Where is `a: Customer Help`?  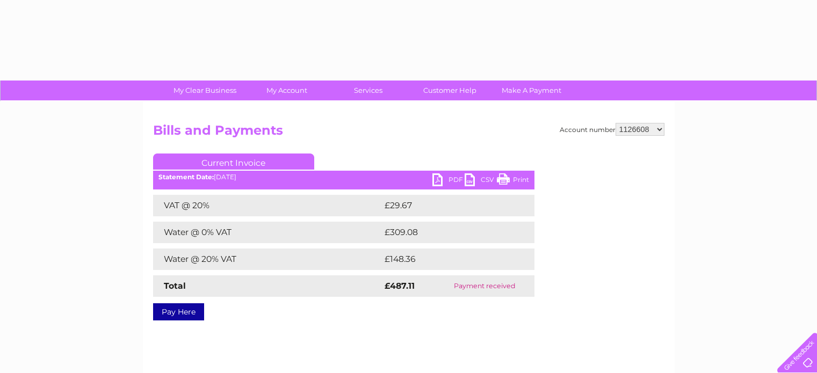 a: Customer Help is located at coordinates (449, 90).